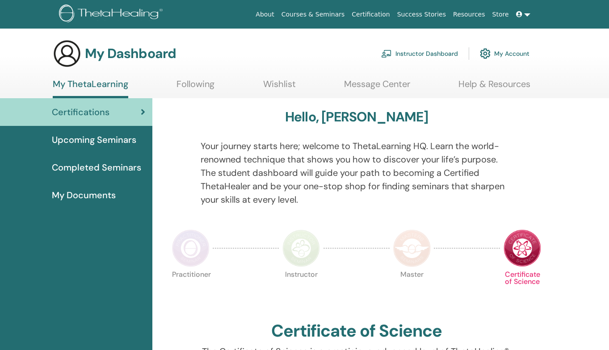 This screenshot has height=350, width=609. I want to click on a: About, so click(264, 14).